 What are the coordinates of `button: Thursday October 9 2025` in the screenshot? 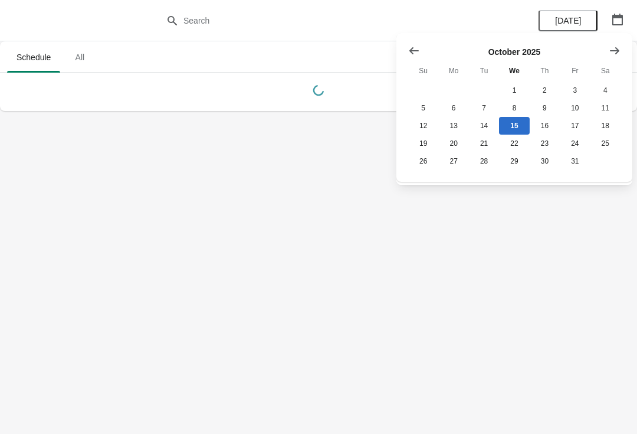 It's located at (545, 108).